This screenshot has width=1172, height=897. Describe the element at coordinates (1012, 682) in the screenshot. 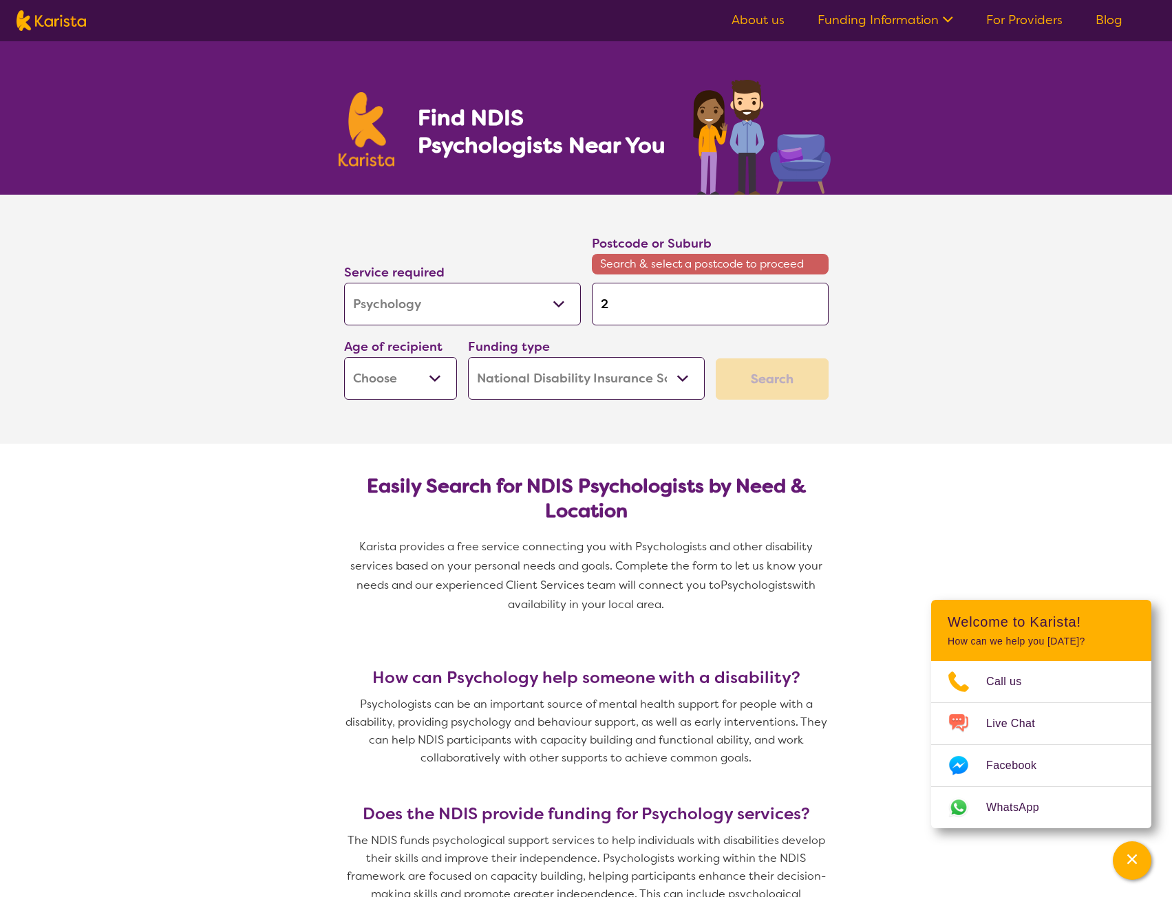

I see `span: Call us` at that location.